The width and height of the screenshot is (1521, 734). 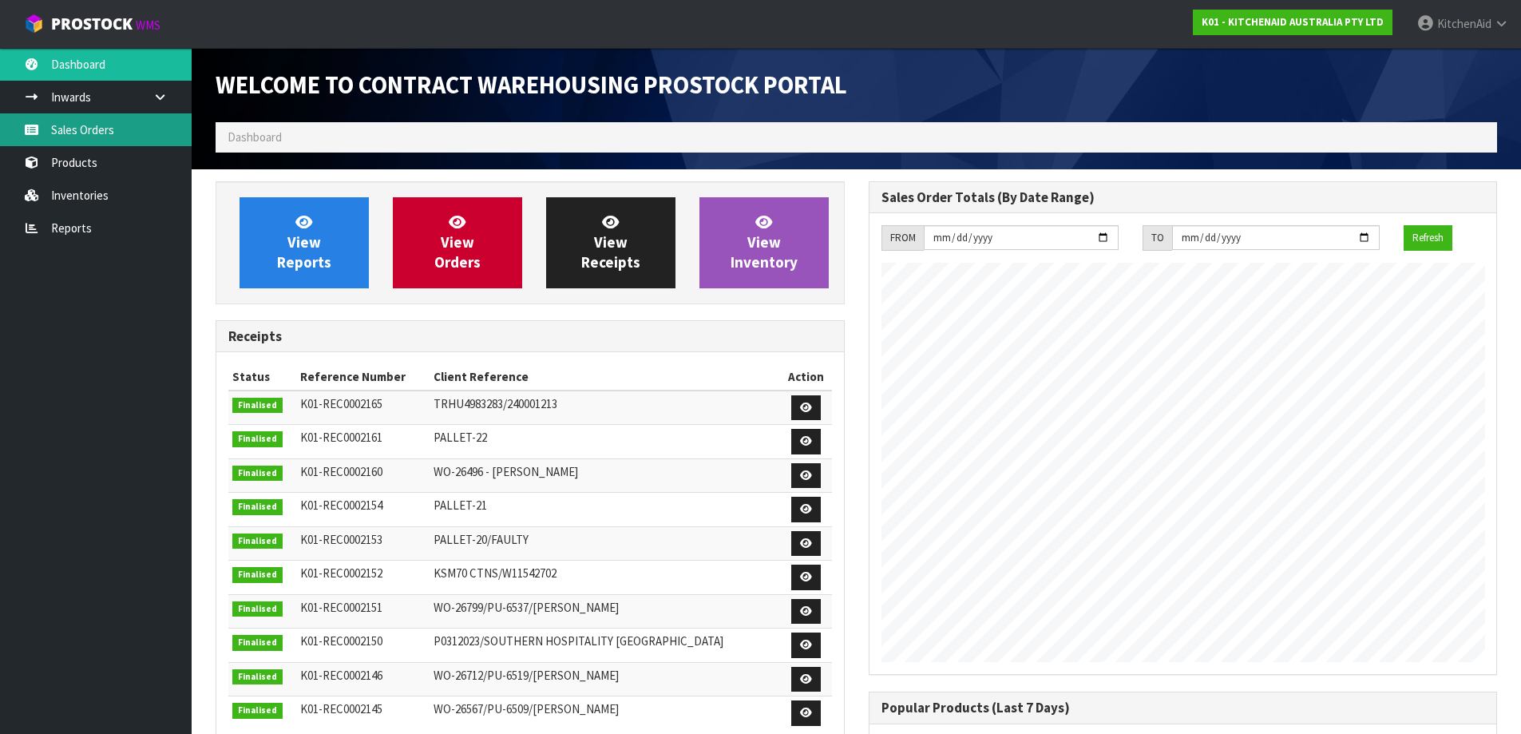 I want to click on div: FROM, so click(x=902, y=238).